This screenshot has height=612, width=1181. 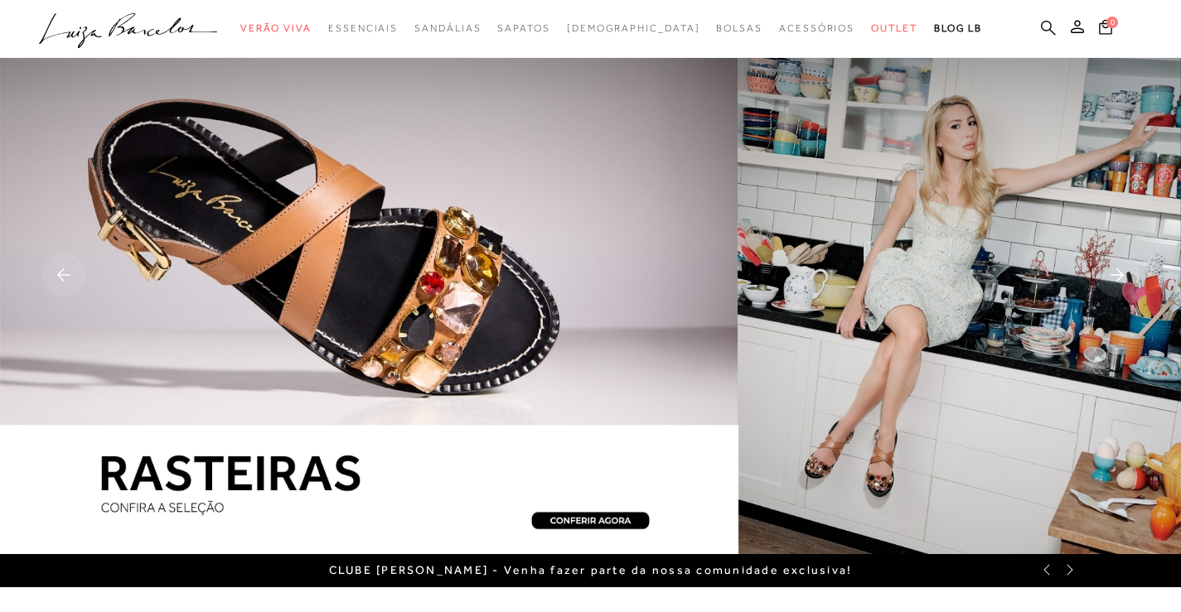 What do you see at coordinates (276, 28) in the screenshot?
I see `span: Verão Viva` at bounding box center [276, 28].